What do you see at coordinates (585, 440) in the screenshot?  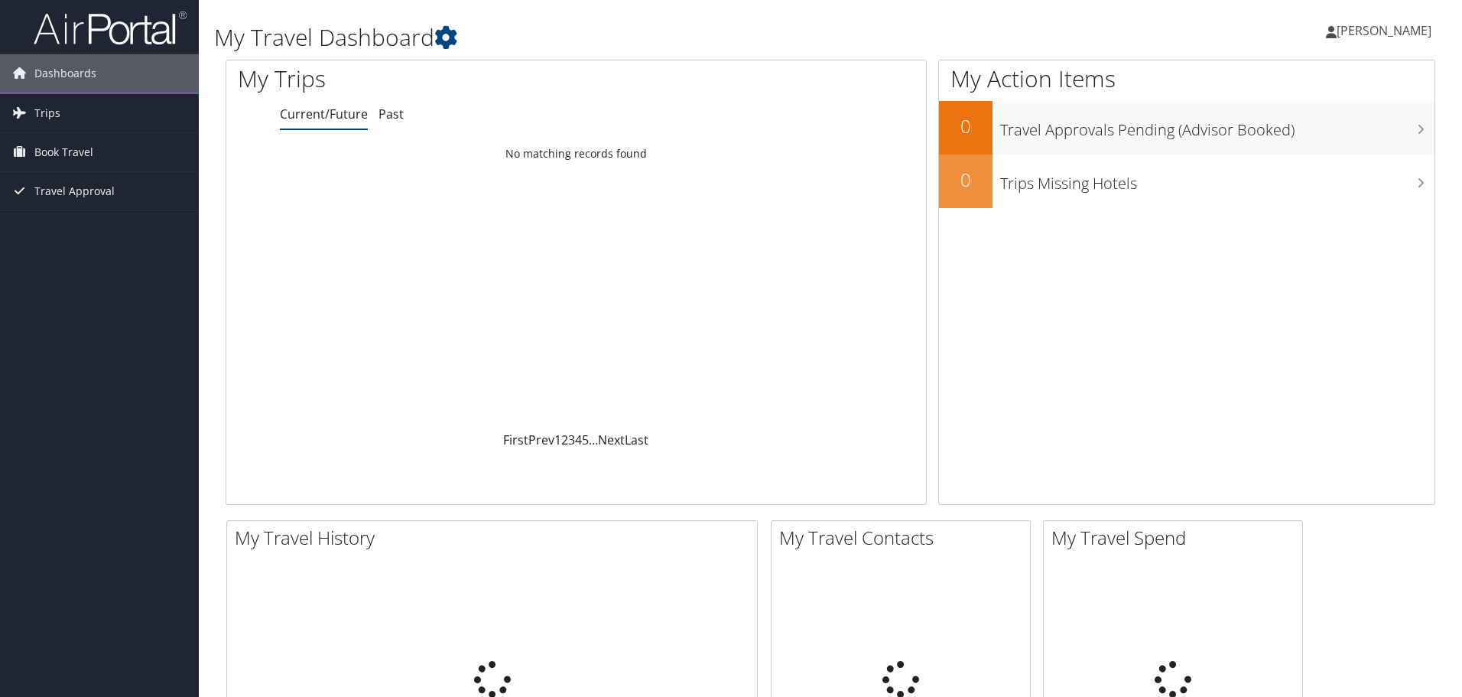 I see `a: 5` at bounding box center [585, 440].